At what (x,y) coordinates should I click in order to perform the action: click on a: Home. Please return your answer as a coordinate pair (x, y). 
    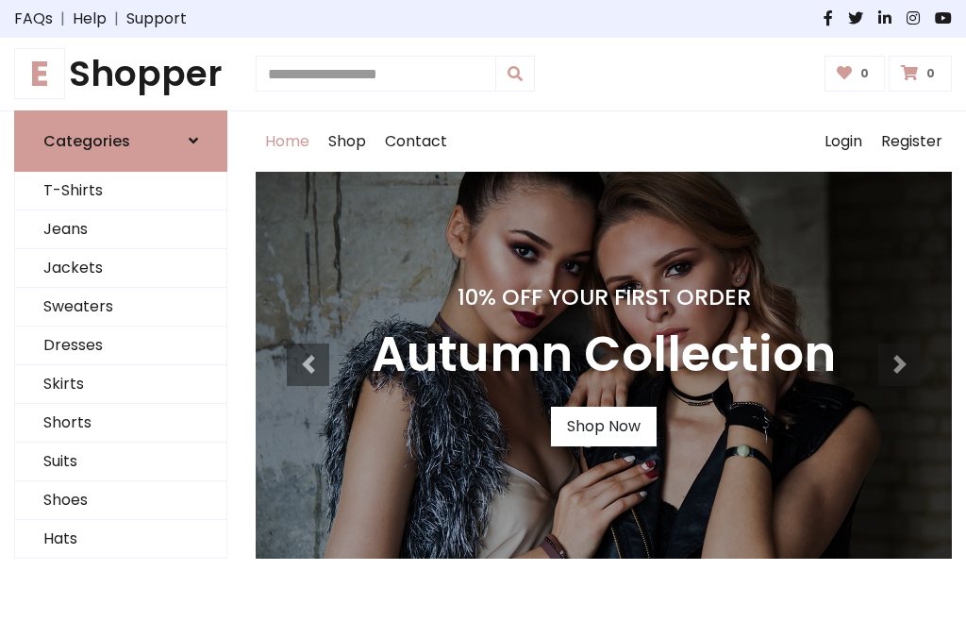
    Looking at the image, I should click on (287, 142).